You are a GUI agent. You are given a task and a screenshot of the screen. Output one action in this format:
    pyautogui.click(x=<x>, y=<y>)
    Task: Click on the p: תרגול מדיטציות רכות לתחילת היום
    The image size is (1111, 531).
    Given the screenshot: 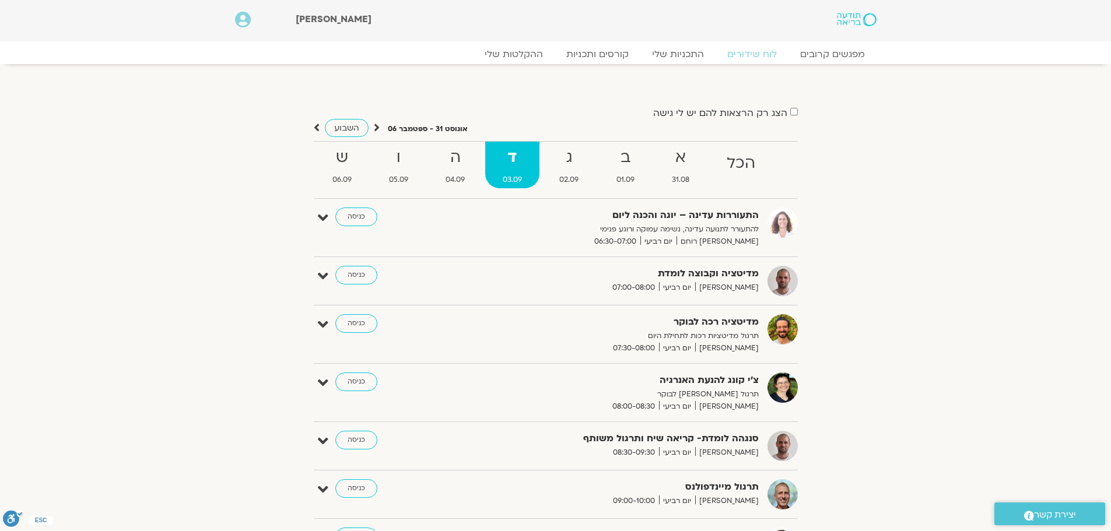 What is the action you would take?
    pyautogui.click(x=616, y=336)
    